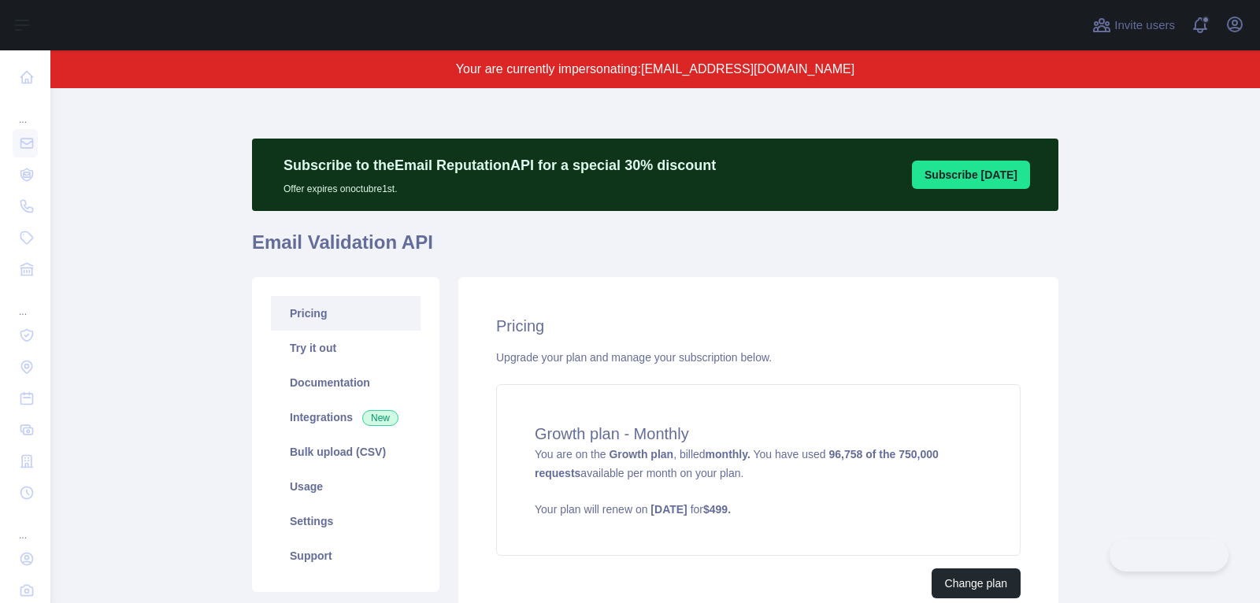 The image size is (1260, 603). What do you see at coordinates (655, 249) in the screenshot?
I see `h1: Email Validation API` at bounding box center [655, 249].